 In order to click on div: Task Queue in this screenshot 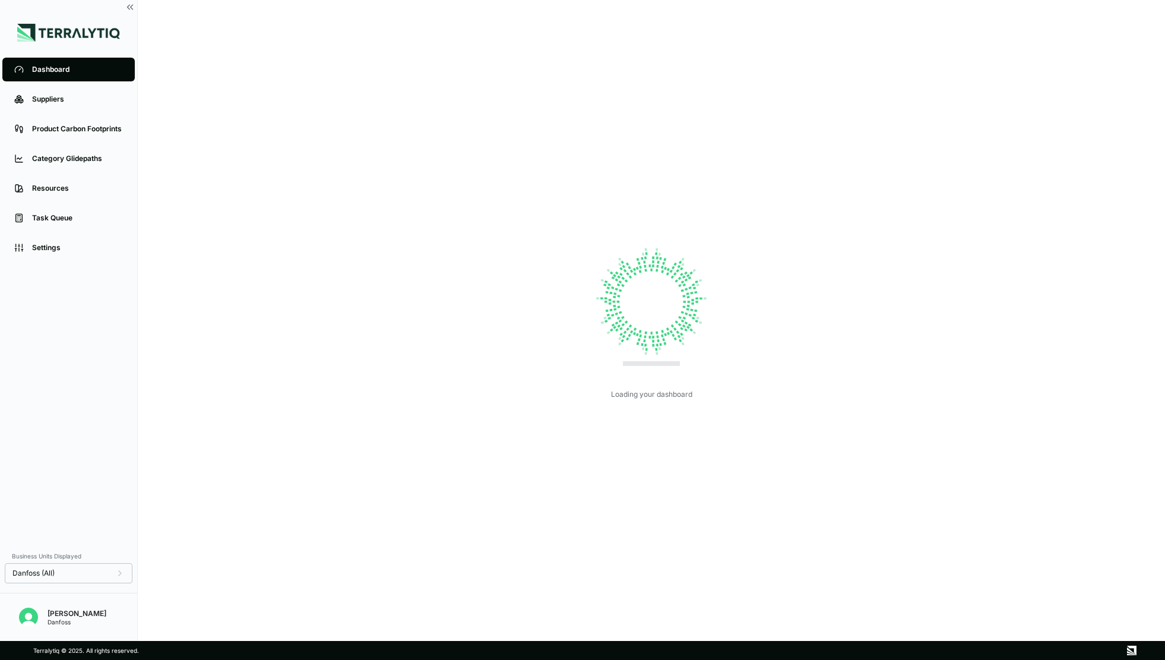, I will do `click(77, 218)`.